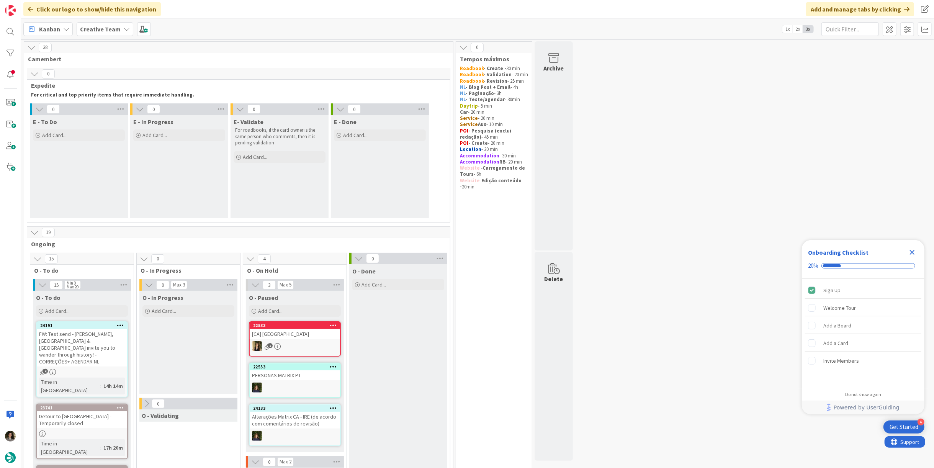 The image size is (934, 468). Describe the element at coordinates (236, 59) in the screenshot. I see `span: Camembert` at that location.